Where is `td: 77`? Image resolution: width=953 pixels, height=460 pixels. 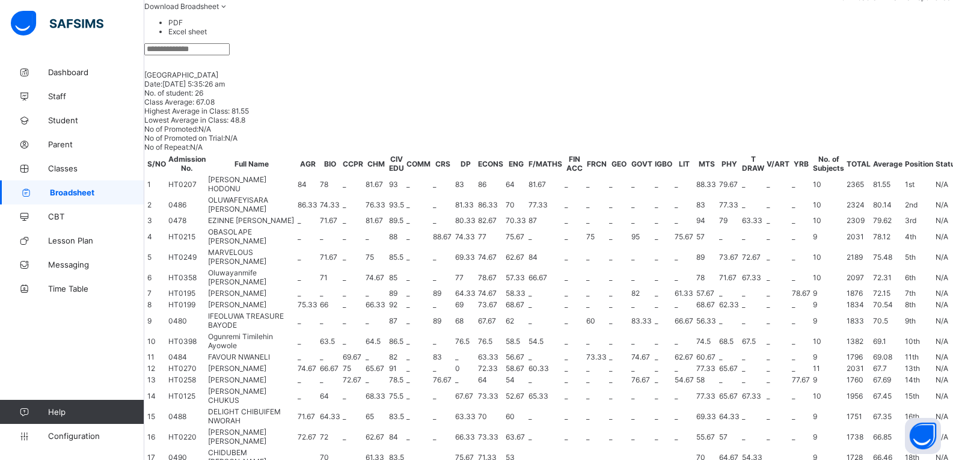 td: 77 is located at coordinates (491, 236).